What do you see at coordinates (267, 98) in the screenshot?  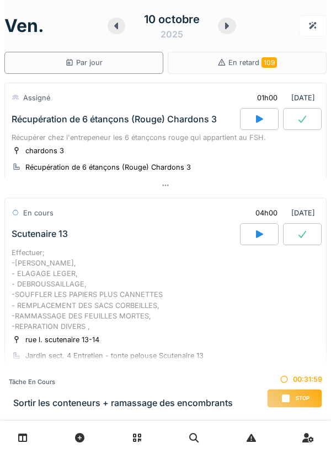 I see `div: 01h00` at bounding box center [267, 98].